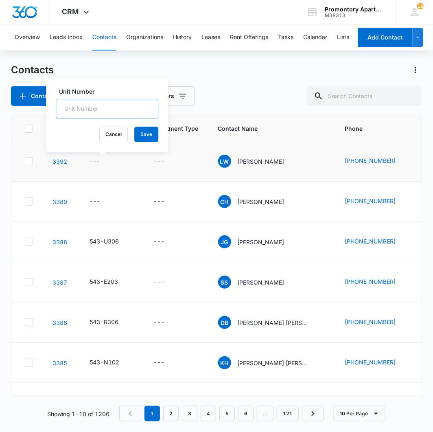 This screenshot has width=433, height=432. I want to click on span: SS, so click(225, 282).